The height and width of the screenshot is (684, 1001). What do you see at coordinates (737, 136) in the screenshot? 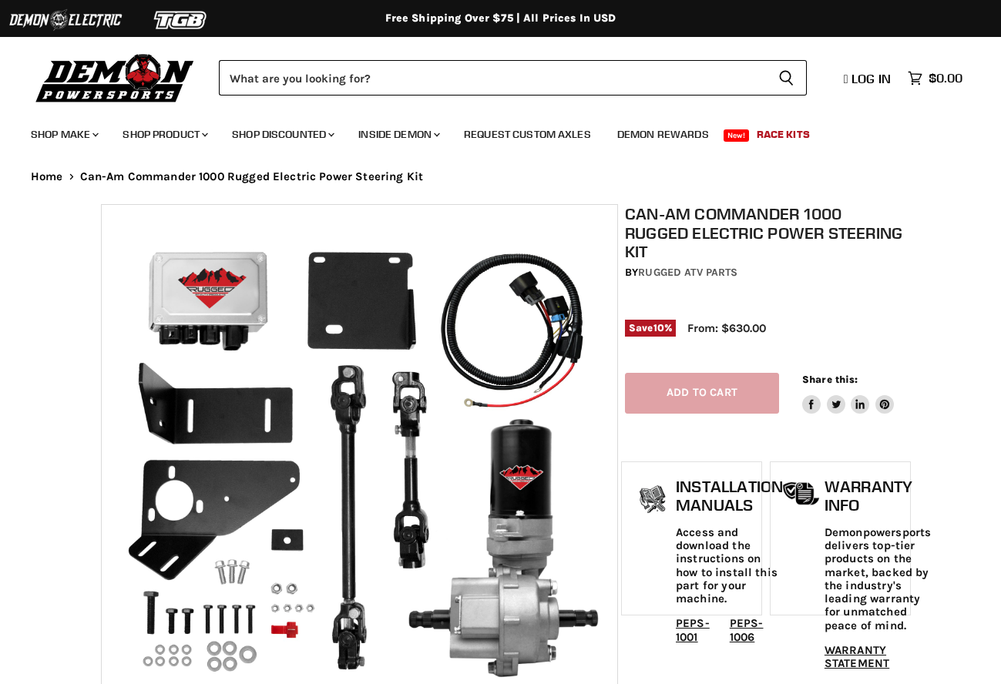
I see `span: New!` at bounding box center [737, 136].